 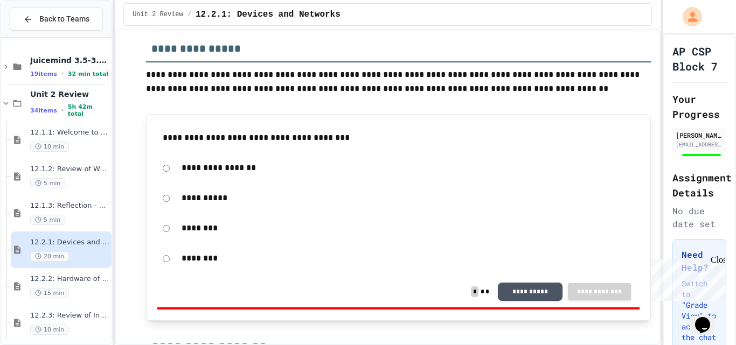 I want to click on span: 12.1.3: Reflection - The Internet and You, so click(x=69, y=206).